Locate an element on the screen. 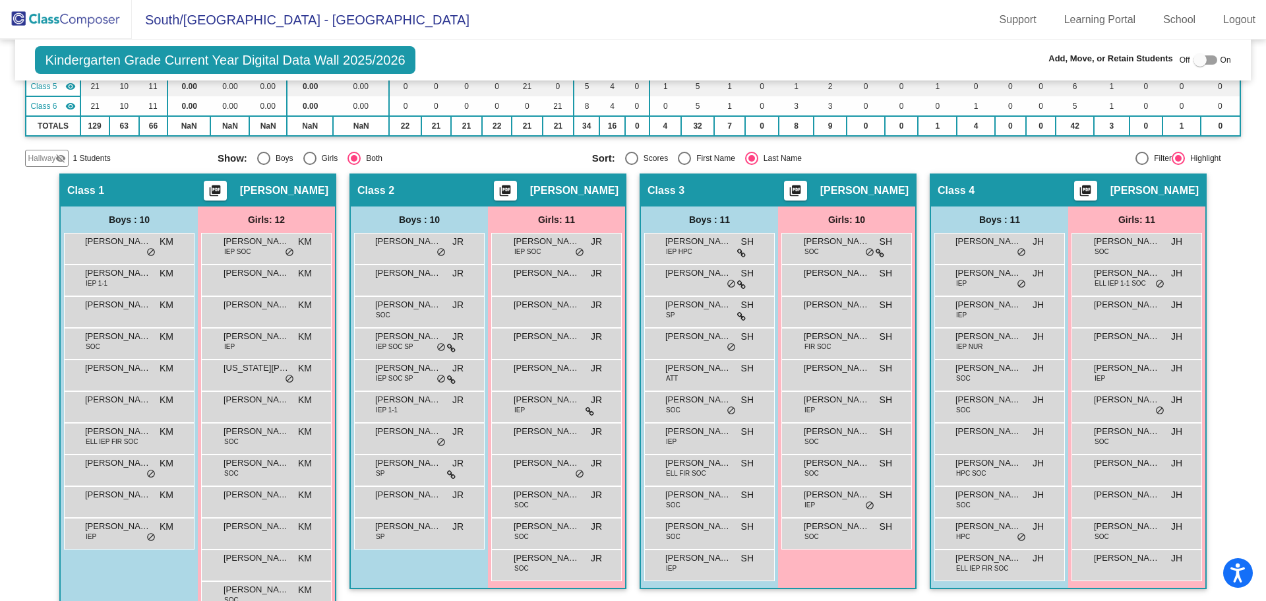 Image resolution: width=1266 pixels, height=601 pixels. span: IEP SOC SP is located at coordinates (394, 378).